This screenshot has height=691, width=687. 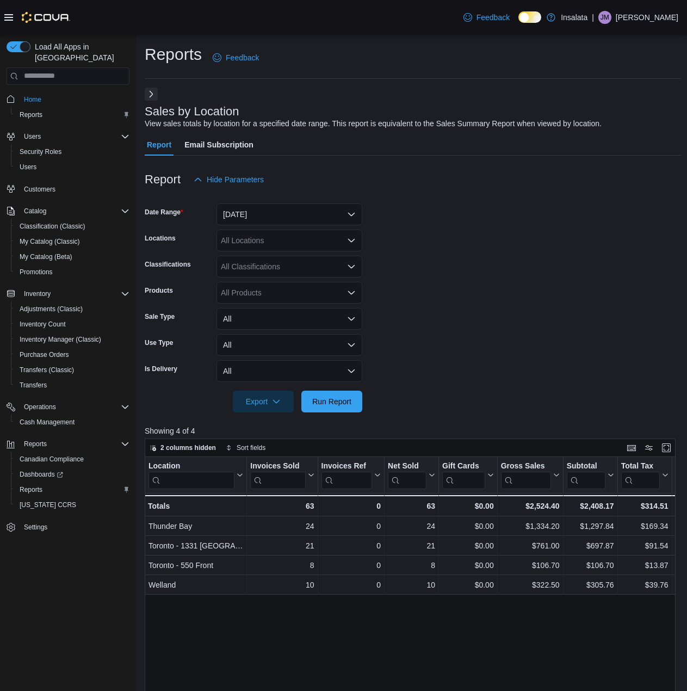 I want to click on span: My Catalog (Beta), so click(x=46, y=257).